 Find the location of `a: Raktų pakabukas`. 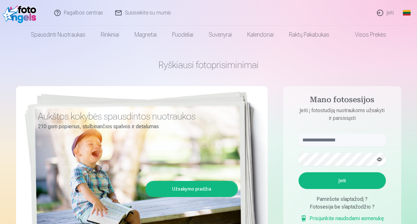

a: Raktų pakabukas is located at coordinates (309, 35).